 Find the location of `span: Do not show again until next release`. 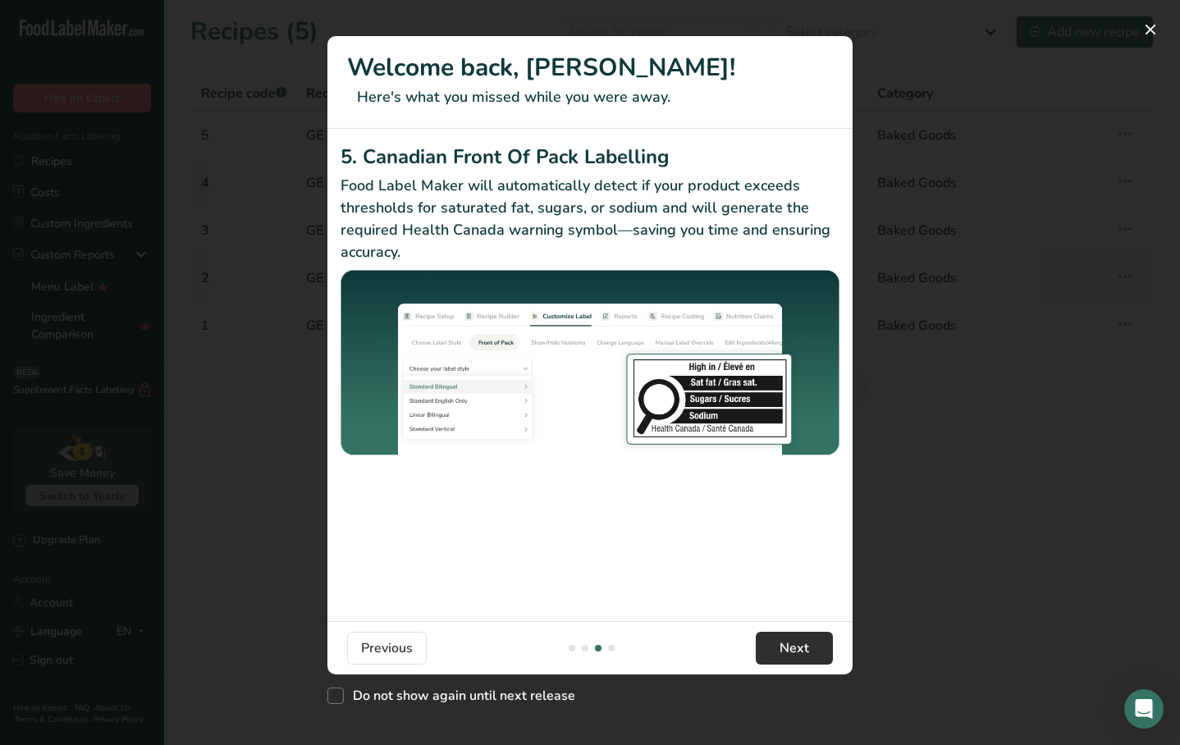

span: Do not show again until next release is located at coordinates (460, 696).